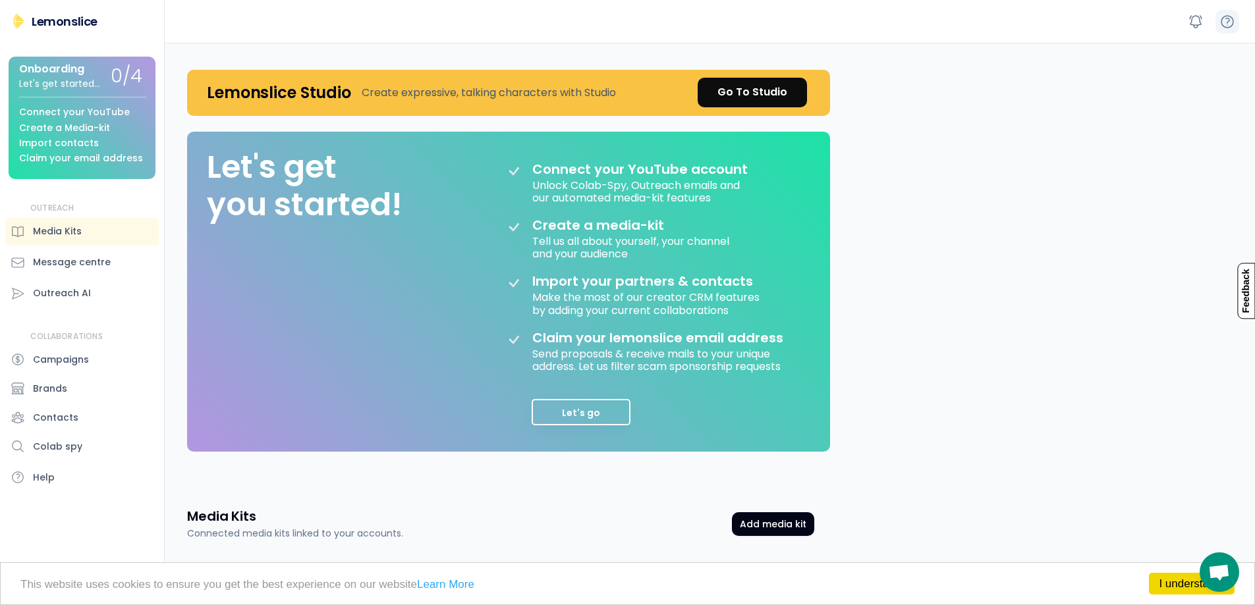 The height and width of the screenshot is (605, 1255). What do you see at coordinates (72, 262) in the screenshot?
I see `div: Message centre` at bounding box center [72, 262].